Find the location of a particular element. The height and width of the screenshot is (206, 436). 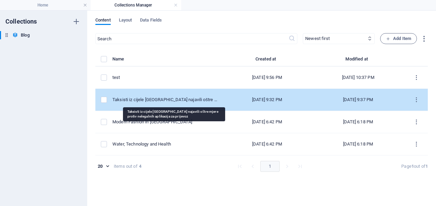

i: Create new collection is located at coordinates (76, 21).